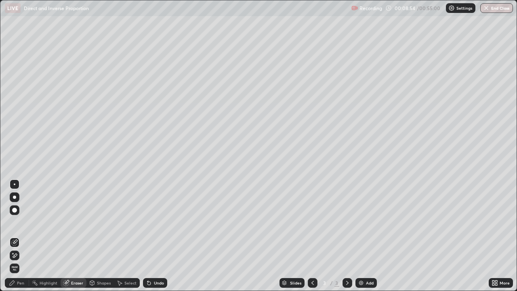 This screenshot has height=291, width=517. What do you see at coordinates (361, 283) in the screenshot?
I see `img: add-slide-button` at bounding box center [361, 283].